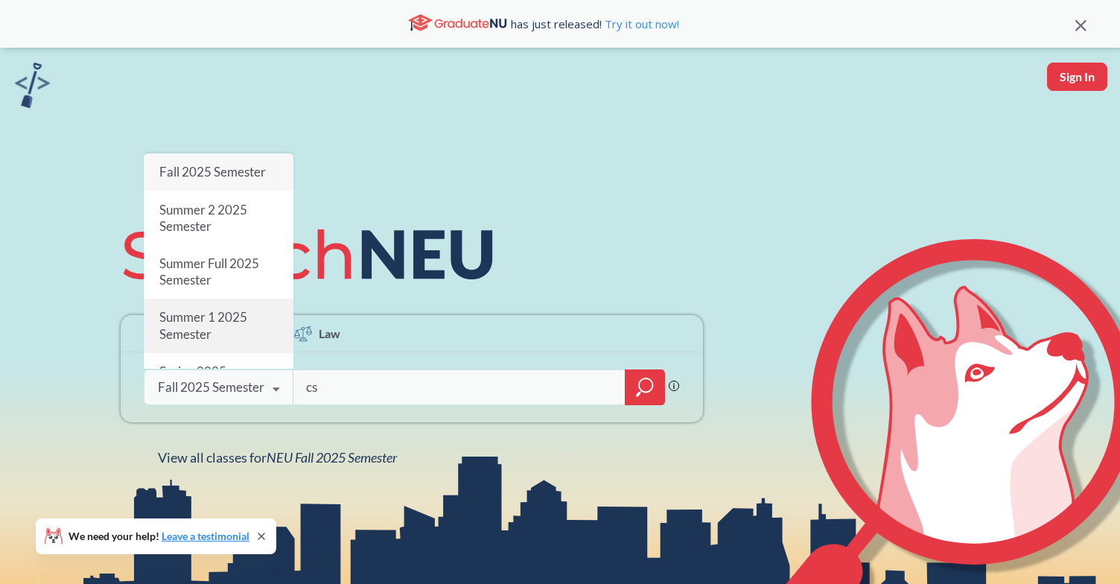 Image resolution: width=1120 pixels, height=584 pixels. Describe the element at coordinates (159, 536) in the screenshot. I see `span: We need your help!` at that location.